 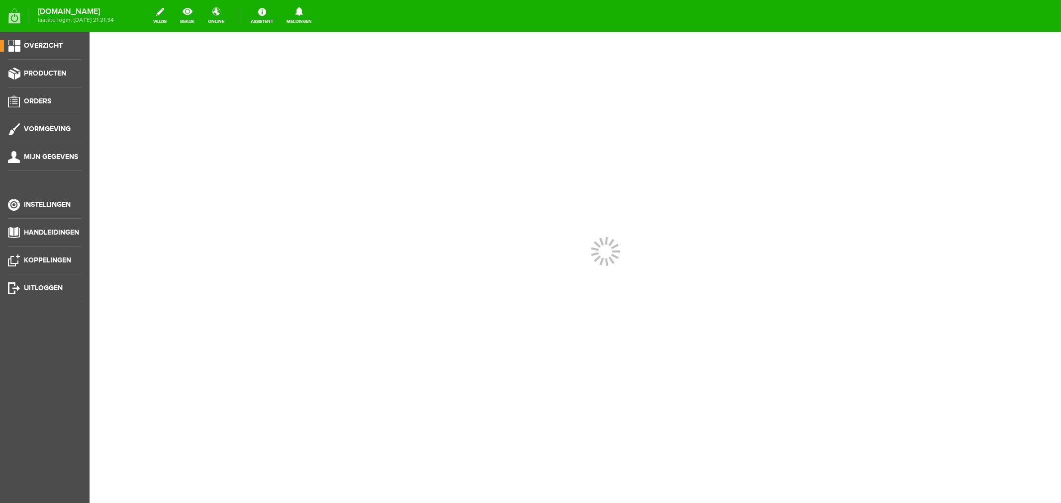 What do you see at coordinates (51, 232) in the screenshot?
I see `span: Handleidingen` at bounding box center [51, 232].